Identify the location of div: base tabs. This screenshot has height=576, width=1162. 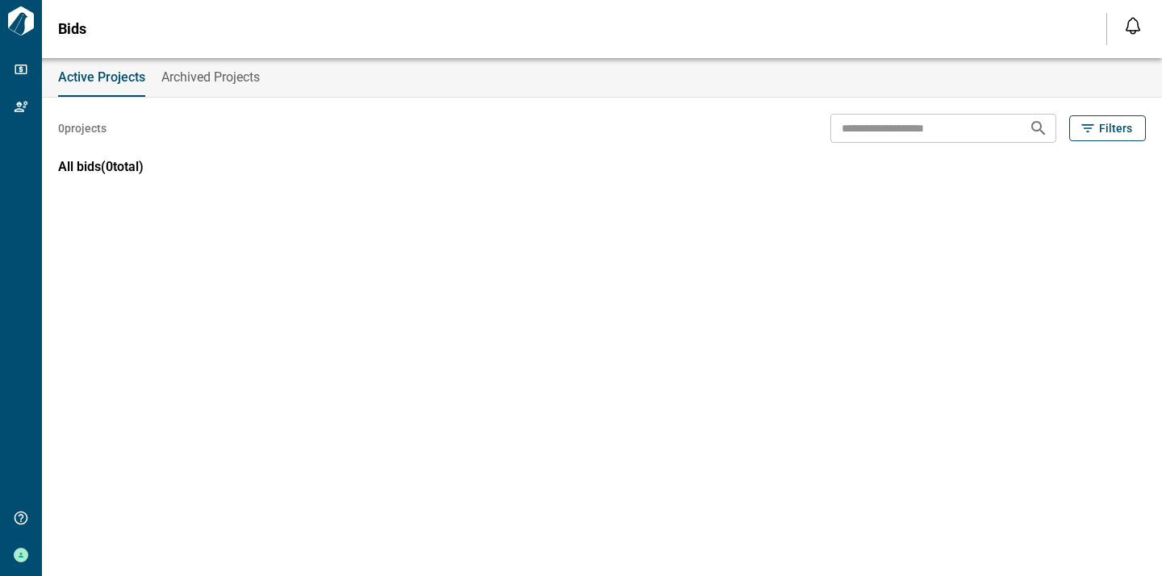
(602, 77).